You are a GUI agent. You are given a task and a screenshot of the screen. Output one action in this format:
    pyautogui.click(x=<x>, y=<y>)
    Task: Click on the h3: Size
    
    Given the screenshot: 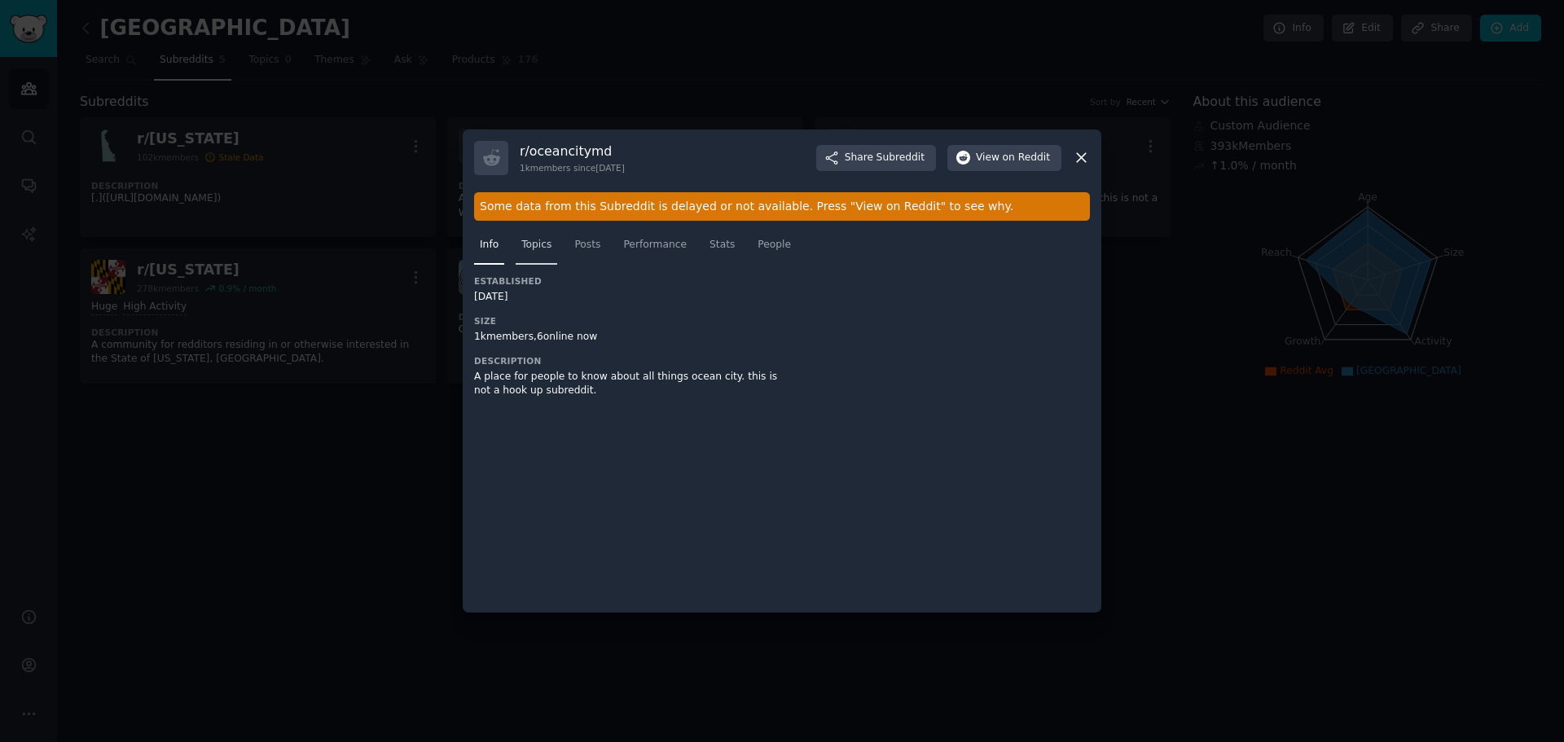 What is the action you would take?
    pyautogui.click(x=628, y=321)
    